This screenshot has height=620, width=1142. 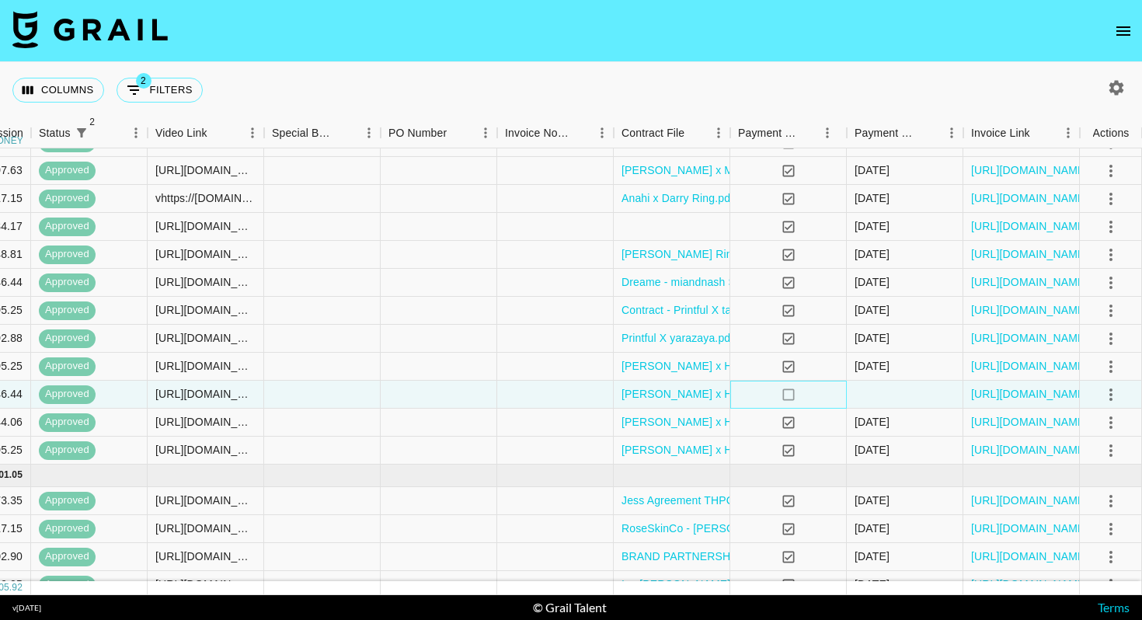 I want to click on img: Grail Talent, so click(x=90, y=30).